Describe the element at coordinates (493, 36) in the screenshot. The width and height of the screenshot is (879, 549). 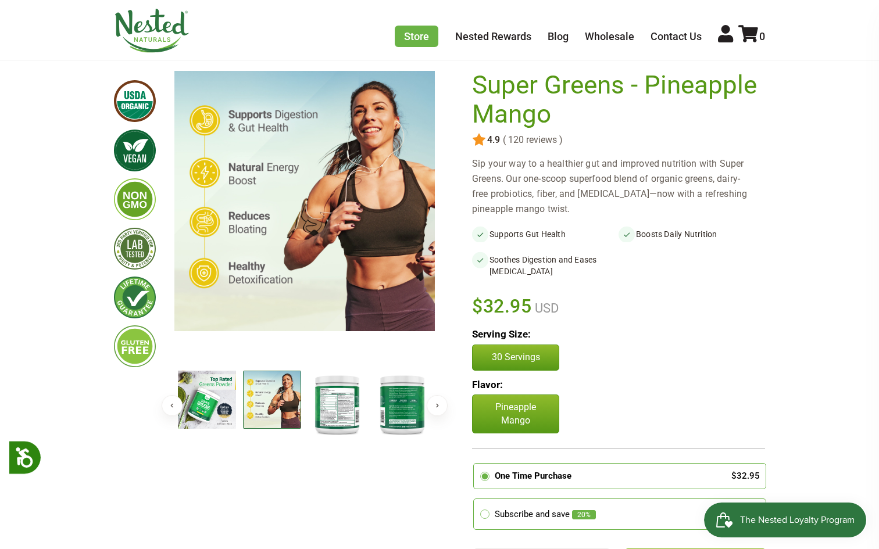
I see `a: Nested Rewards` at that location.